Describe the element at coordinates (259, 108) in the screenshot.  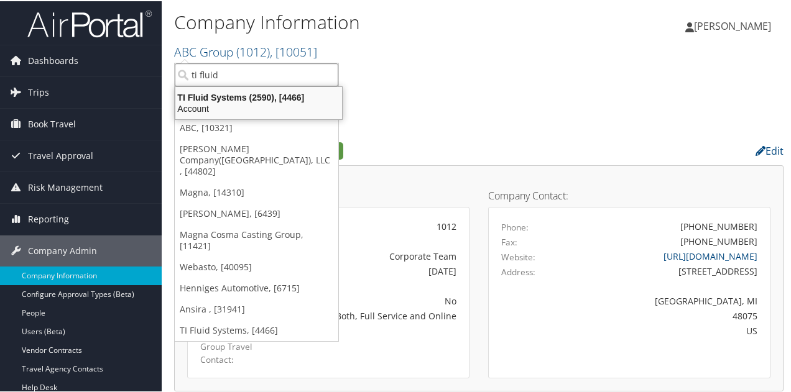
I see `div: Account` at that location.